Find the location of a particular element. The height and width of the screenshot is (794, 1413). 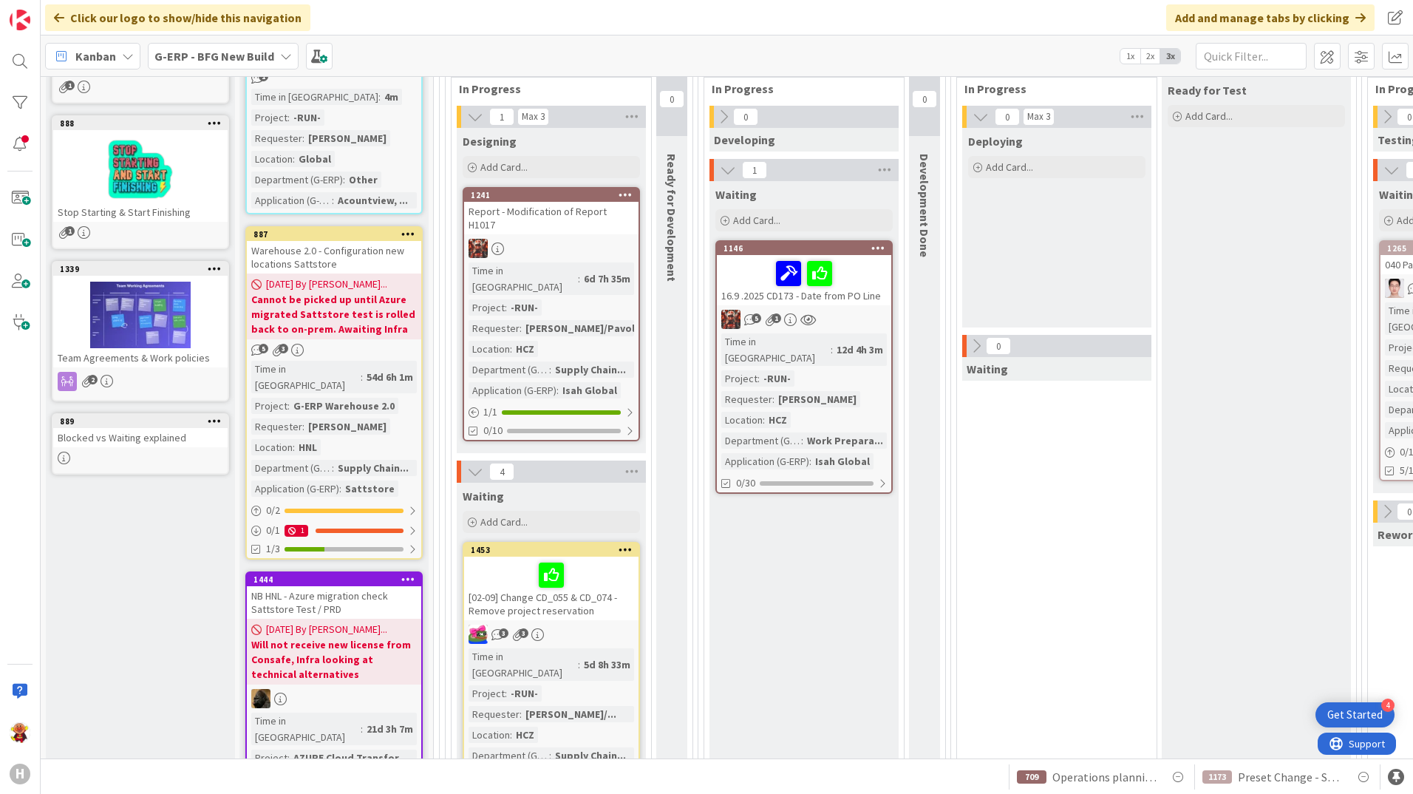

div: 16.9 .2025 CD173 - Date from PO Line is located at coordinates (804, 280).